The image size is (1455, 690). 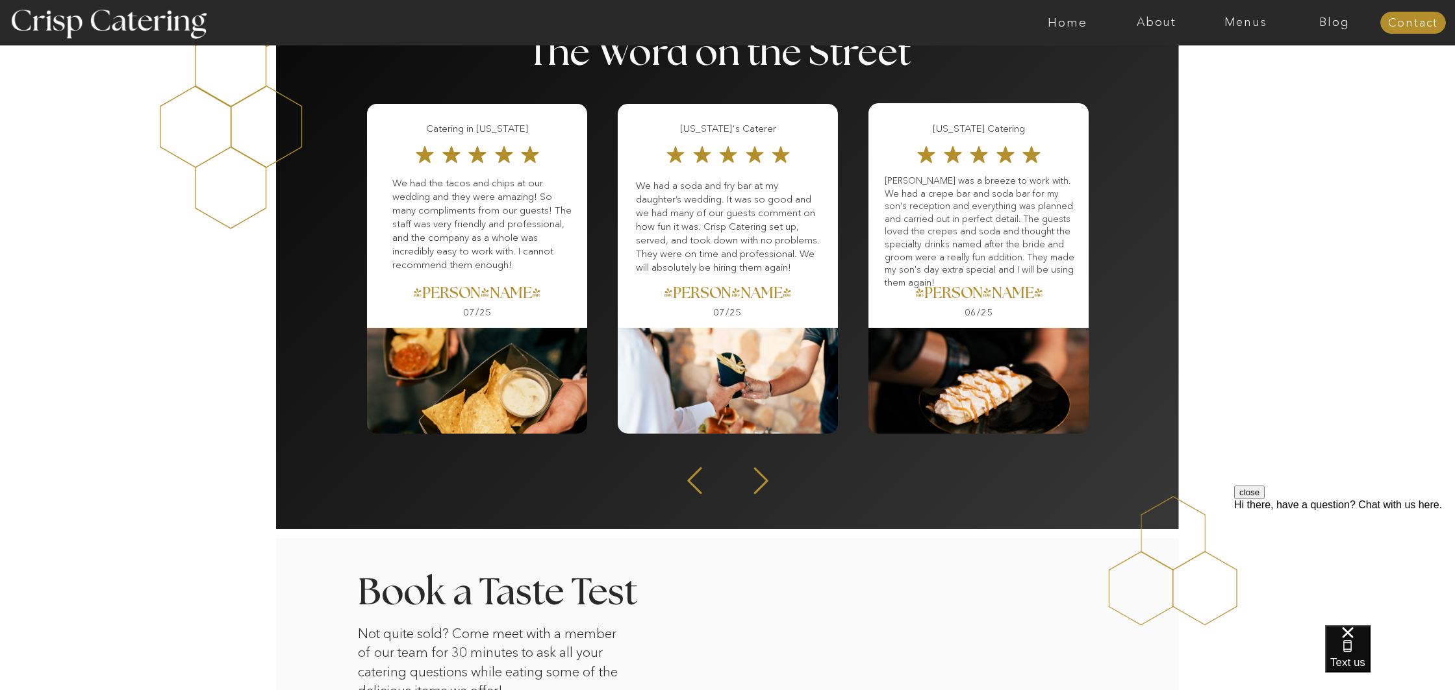 What do you see at coordinates (1334, 23) in the screenshot?
I see `a: Blog` at bounding box center [1334, 23].